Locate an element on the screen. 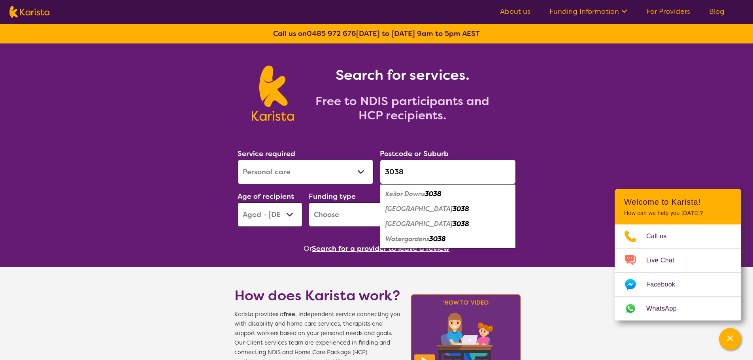  div: Watergardens 3038 is located at coordinates (448, 239).